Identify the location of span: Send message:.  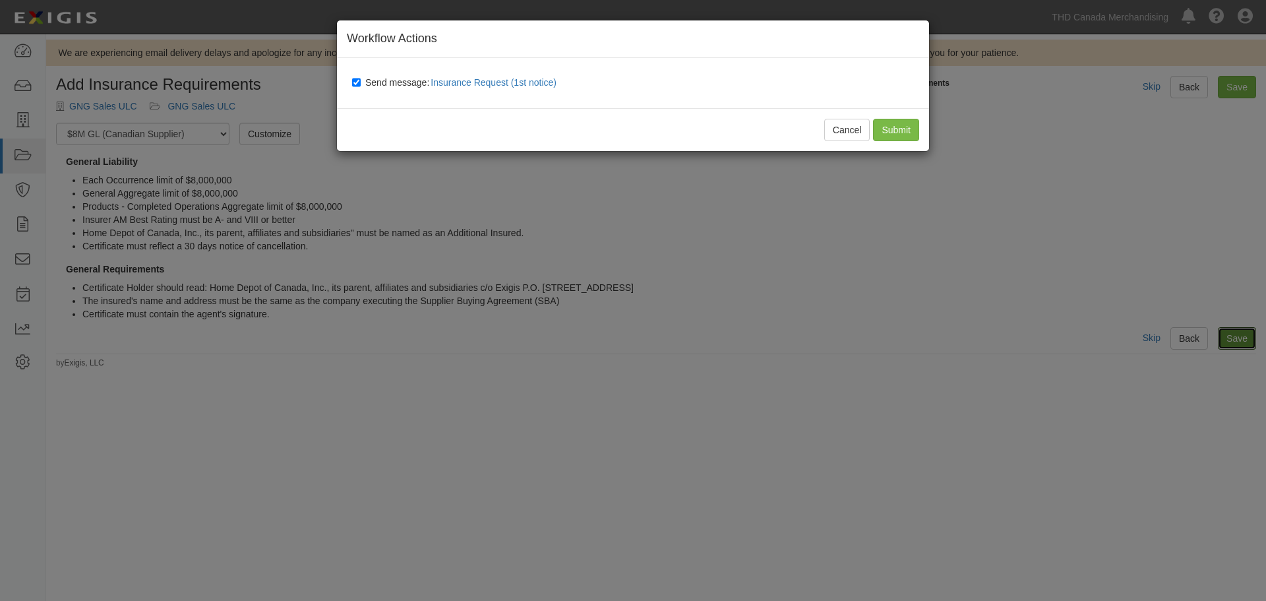
(464, 82).